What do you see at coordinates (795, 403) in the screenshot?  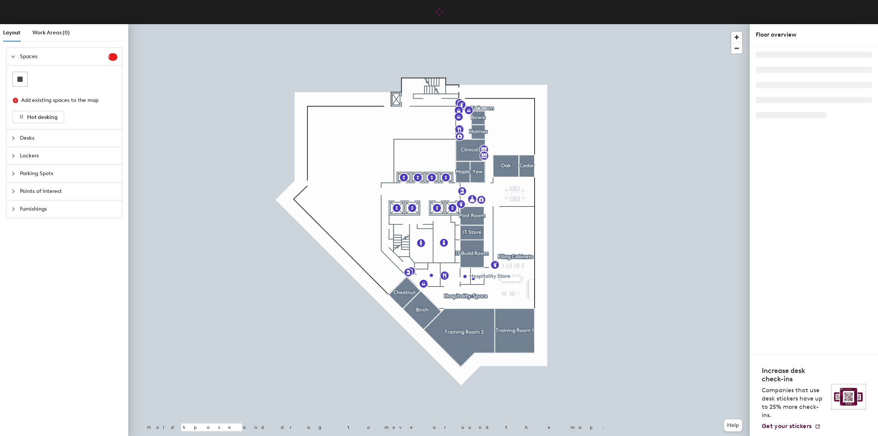 I see `p: Companies that use desk stickers have up to 25% more check-ins.` at bounding box center [795, 403].